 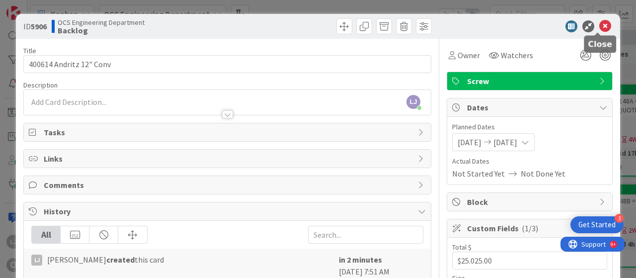 What do you see at coordinates (530, 81) in the screenshot?
I see `span: Screw` at bounding box center [530, 81].